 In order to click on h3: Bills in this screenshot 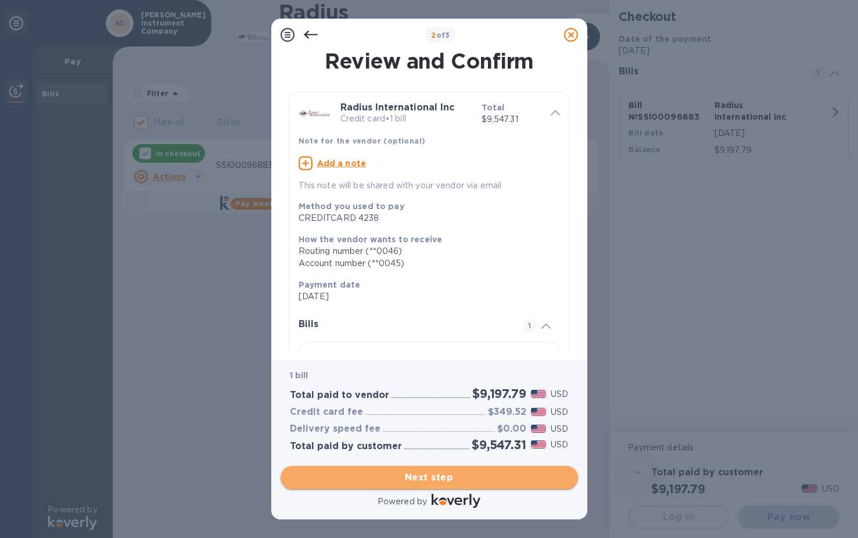, I will do `click(404, 324)`.